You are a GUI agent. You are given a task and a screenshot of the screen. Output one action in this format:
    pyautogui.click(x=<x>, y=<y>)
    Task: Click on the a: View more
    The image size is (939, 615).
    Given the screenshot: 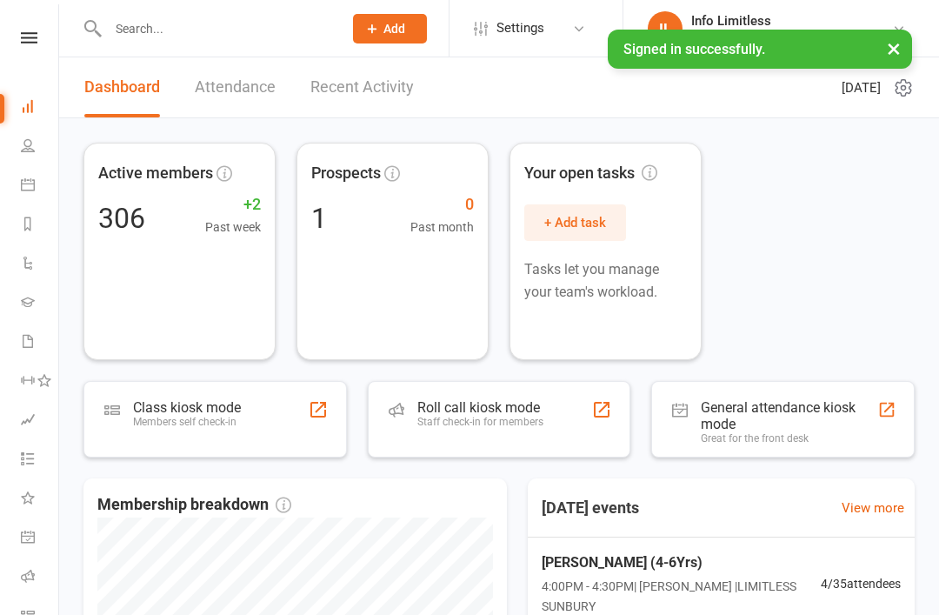 What is the action you would take?
    pyautogui.click(x=873, y=508)
    